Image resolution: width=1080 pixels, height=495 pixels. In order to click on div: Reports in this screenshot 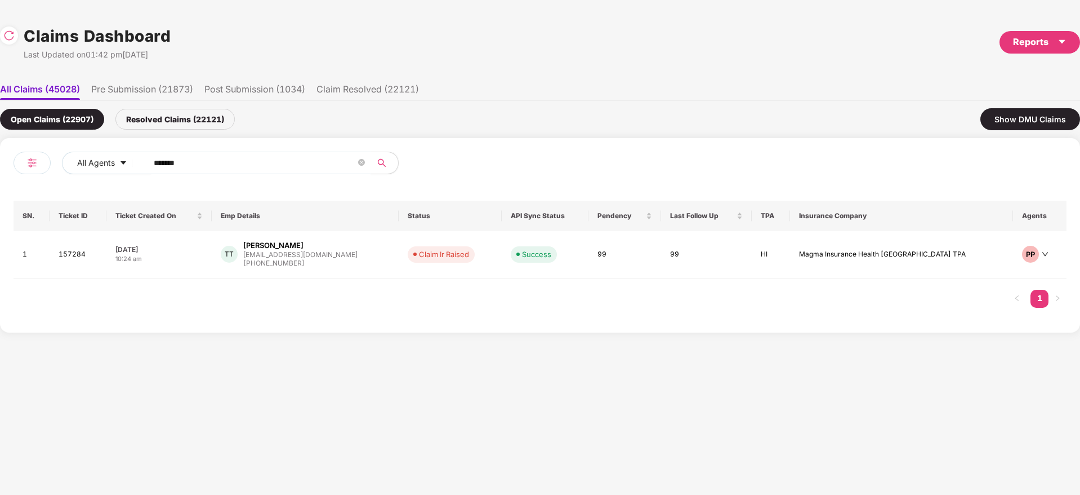, I will do `click(1040, 42)`.